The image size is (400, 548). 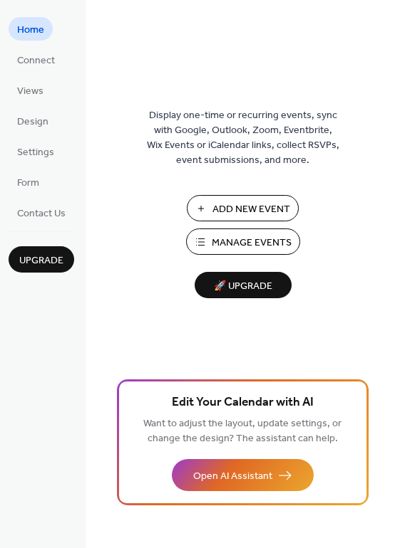 What do you see at coordinates (243, 138) in the screenshot?
I see `span: Display one-time or recurring events, sync with Google, Outlook, Zoom, Eventbrite, Wix Events or ...` at bounding box center [243, 138].